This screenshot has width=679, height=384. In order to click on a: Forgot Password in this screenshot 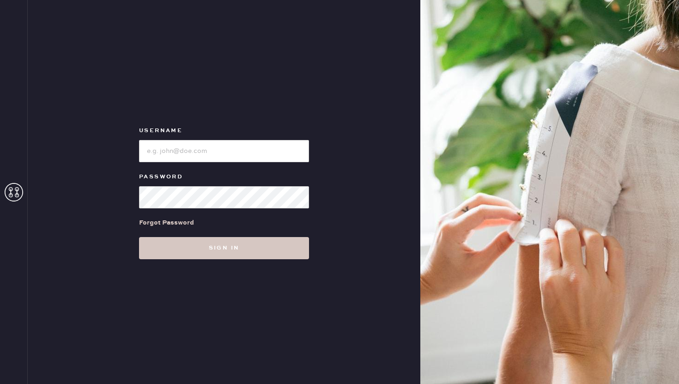, I will do `click(166, 222)`.